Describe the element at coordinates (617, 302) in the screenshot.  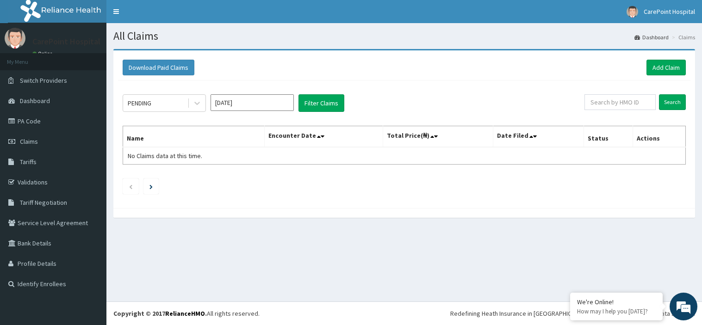
I see `div: We're Online!` at that location.